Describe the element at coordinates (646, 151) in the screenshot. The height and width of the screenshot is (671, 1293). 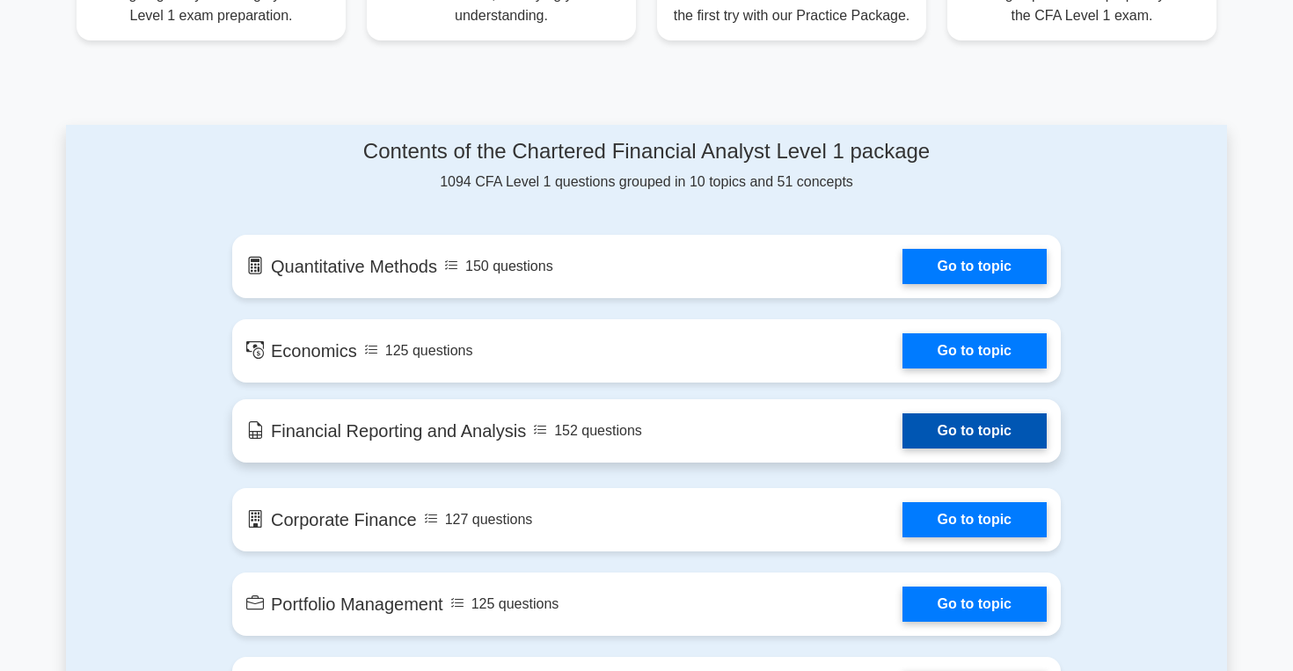
I see `h4: Contents of the Chartered Financial Analyst Level 1 package` at that location.